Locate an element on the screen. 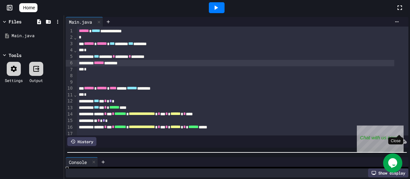  div: Output is located at coordinates (36, 80).